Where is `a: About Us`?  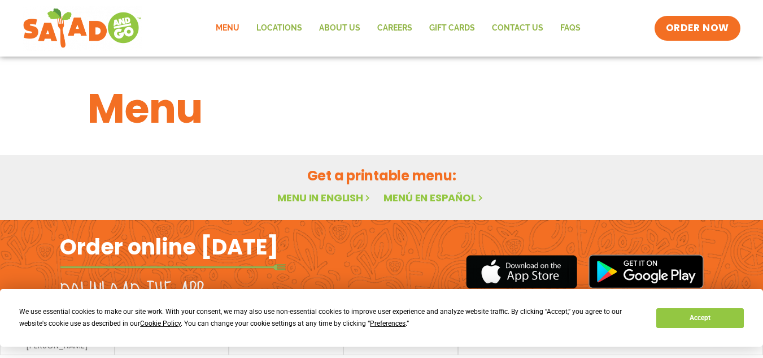
a: About Us is located at coordinates (340, 28).